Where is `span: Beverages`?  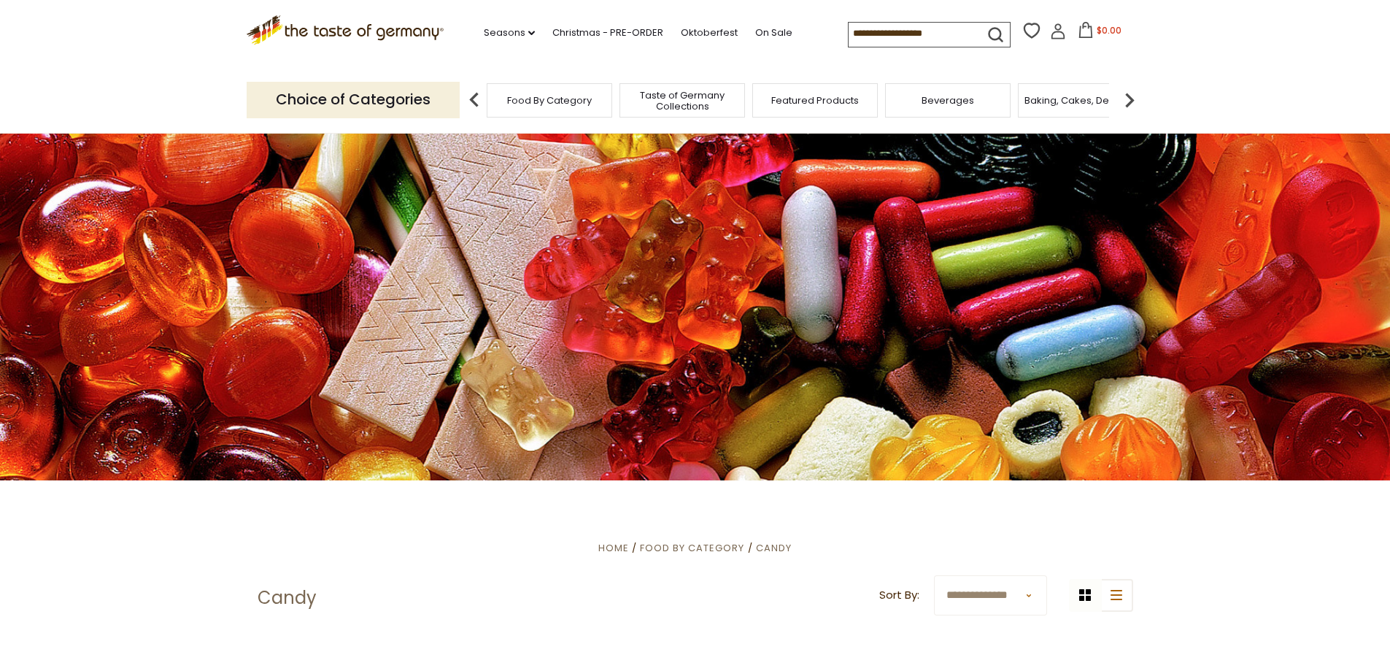
span: Beverages is located at coordinates (948, 100).